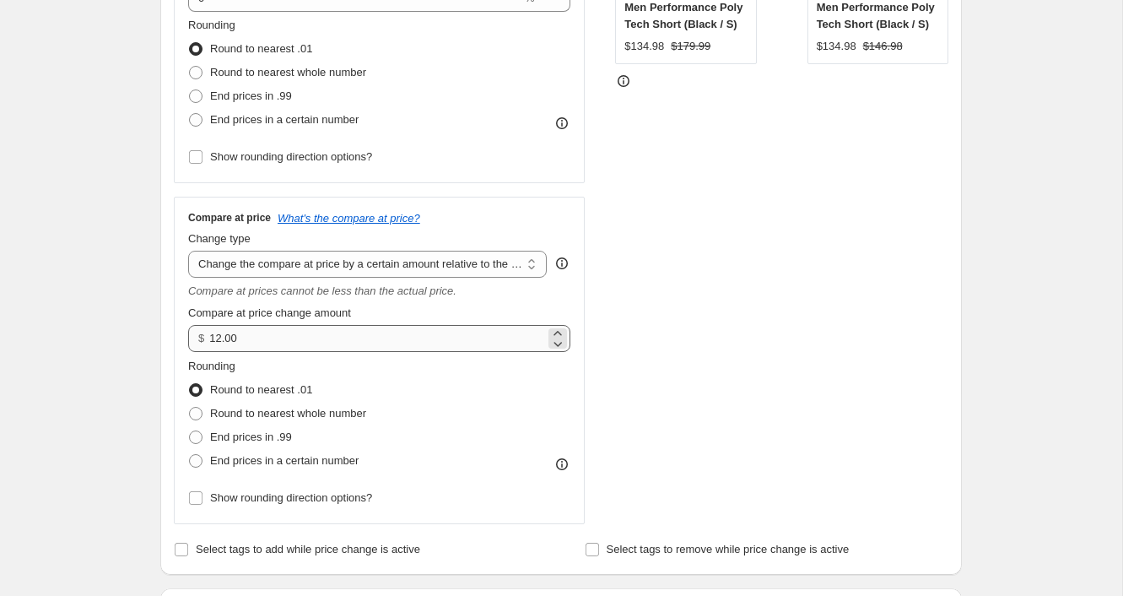  I want to click on strike: $179.99, so click(690, 46).